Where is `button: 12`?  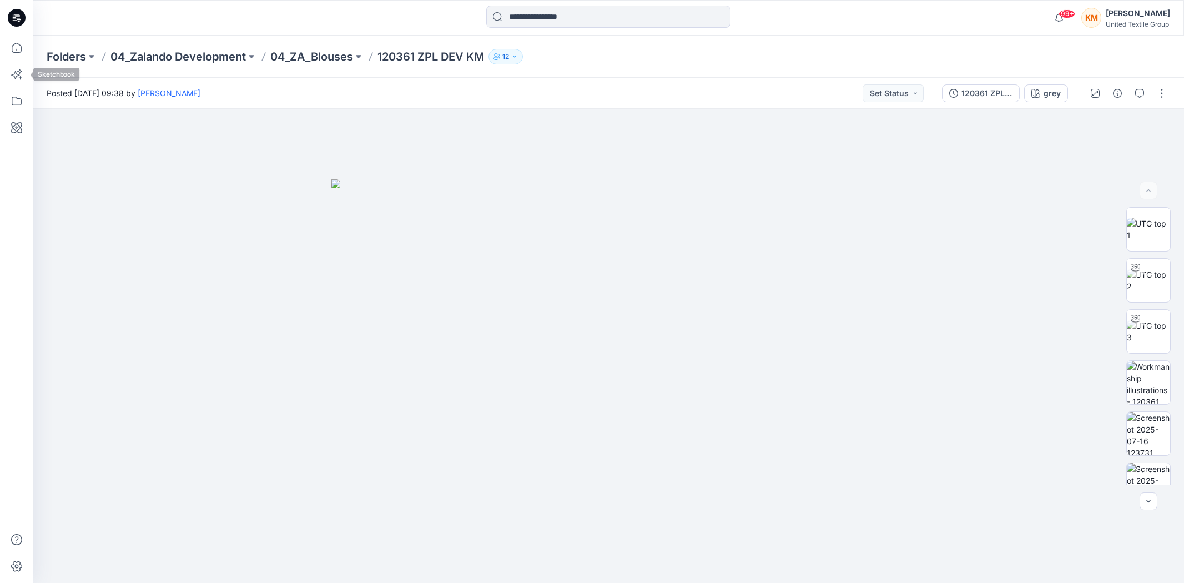 button: 12 is located at coordinates (506, 57).